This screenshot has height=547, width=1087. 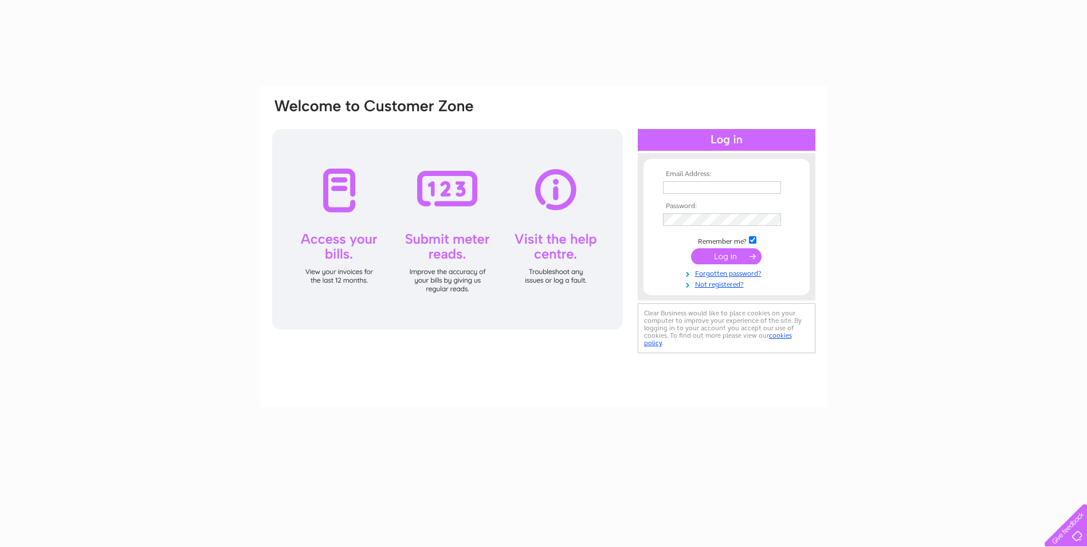 What do you see at coordinates (727, 328) in the screenshot?
I see `div: Clear Business would like to place cookies on your computer to improve your experience of the sit...` at bounding box center [727, 328].